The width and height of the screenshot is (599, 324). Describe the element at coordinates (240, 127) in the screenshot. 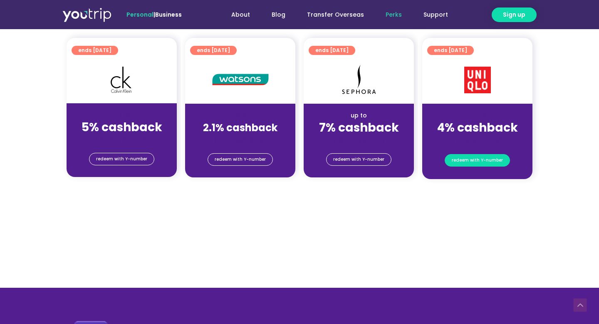

I see `strong: 2.1% cashback` at that location.